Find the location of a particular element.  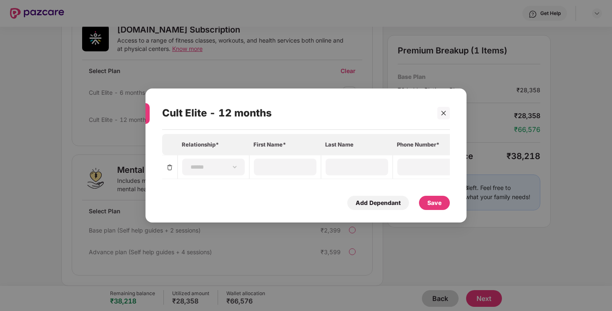

div: Save is located at coordinates (434, 203).